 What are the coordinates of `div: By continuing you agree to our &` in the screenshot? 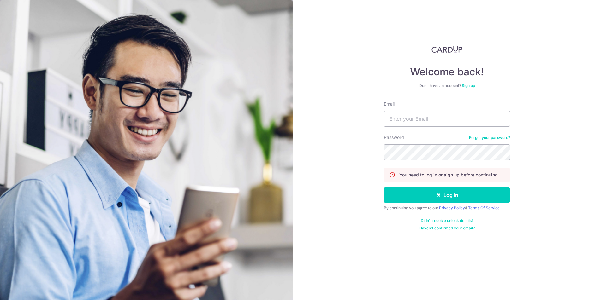 It's located at (447, 208).